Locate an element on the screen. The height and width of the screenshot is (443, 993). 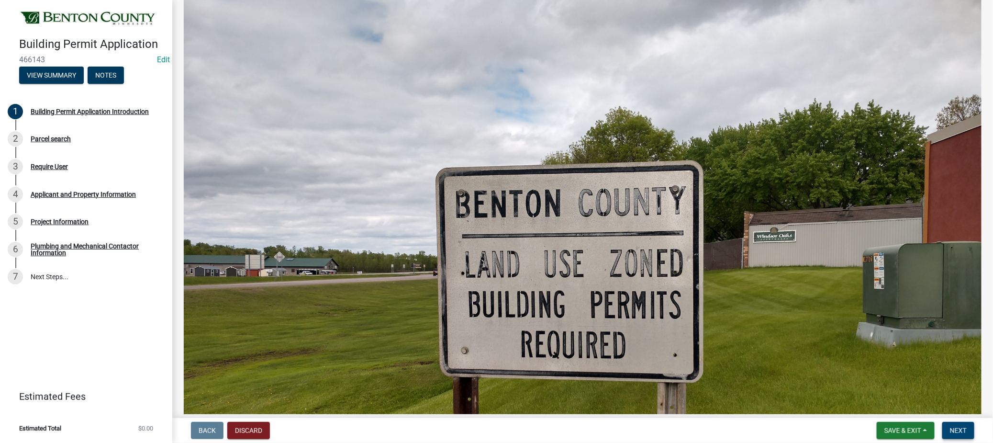
span: Estimated Total is located at coordinates (40, 428).